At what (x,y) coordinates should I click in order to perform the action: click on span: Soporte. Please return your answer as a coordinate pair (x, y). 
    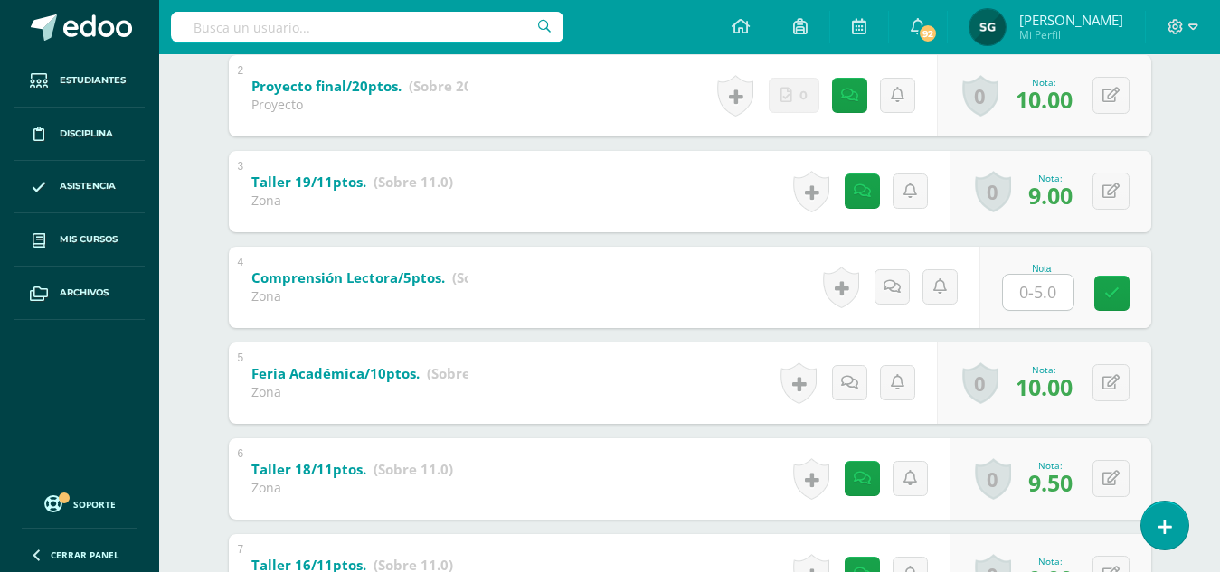
    Looking at the image, I should click on (94, 505).